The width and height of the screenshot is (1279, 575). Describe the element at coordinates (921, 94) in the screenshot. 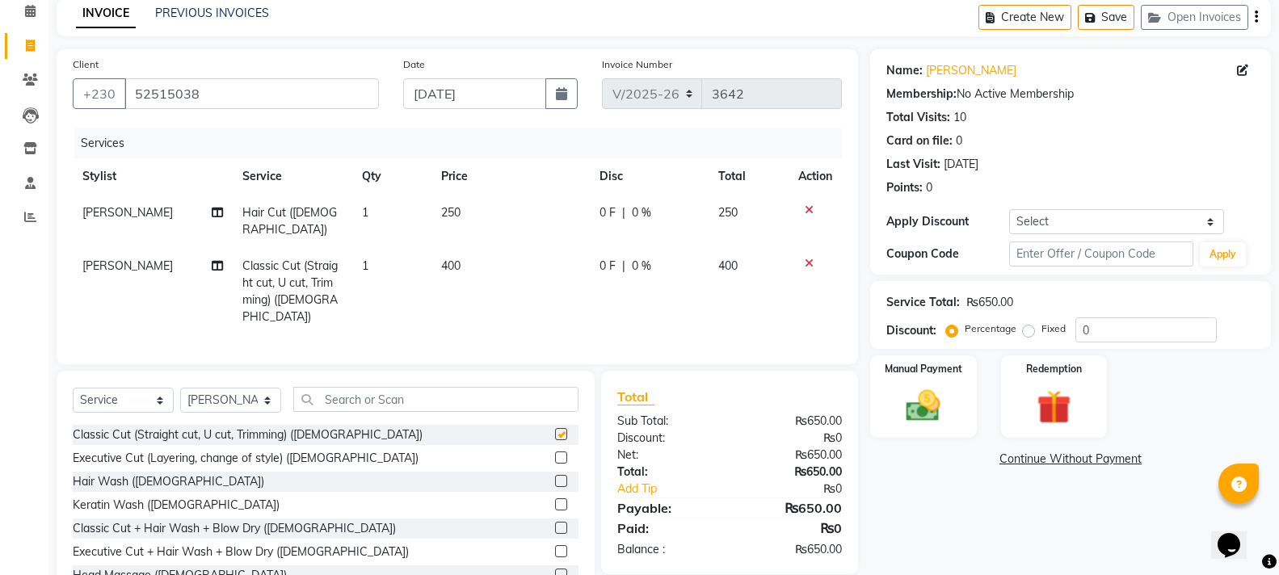

I see `div: Membership:` at that location.